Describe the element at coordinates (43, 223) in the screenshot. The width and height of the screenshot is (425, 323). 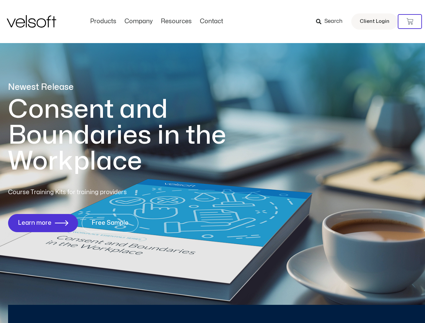
I see `a: Learn more` at that location.